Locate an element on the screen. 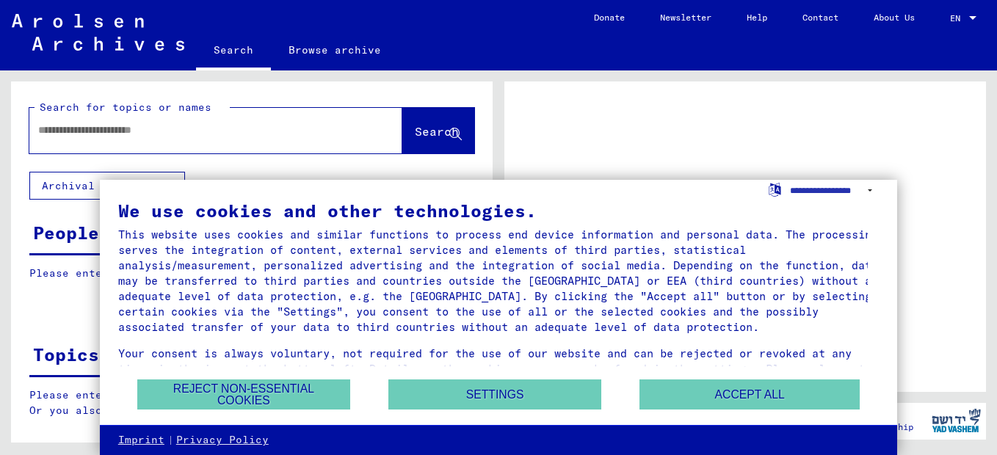  div: People is located at coordinates (66, 233).